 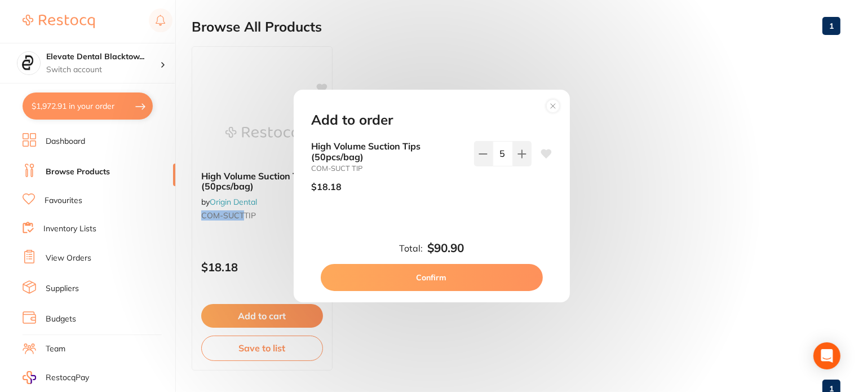 What do you see at coordinates (388, 151) in the screenshot?
I see `b: High Volume Suction Tips (50pcs/bag)` at bounding box center [388, 151].